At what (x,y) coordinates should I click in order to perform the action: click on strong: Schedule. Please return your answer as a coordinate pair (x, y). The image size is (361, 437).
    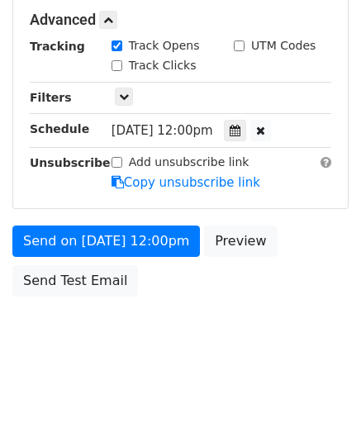
    Looking at the image, I should click on (59, 129).